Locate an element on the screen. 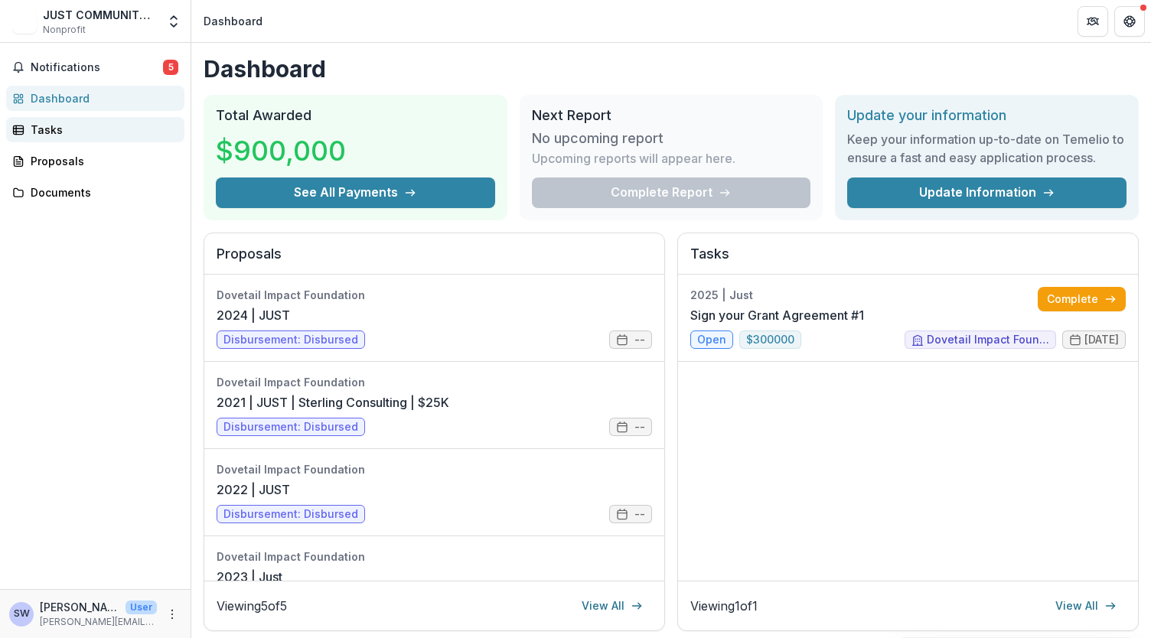  p: Viewing 5 of 5 is located at coordinates (252, 606).